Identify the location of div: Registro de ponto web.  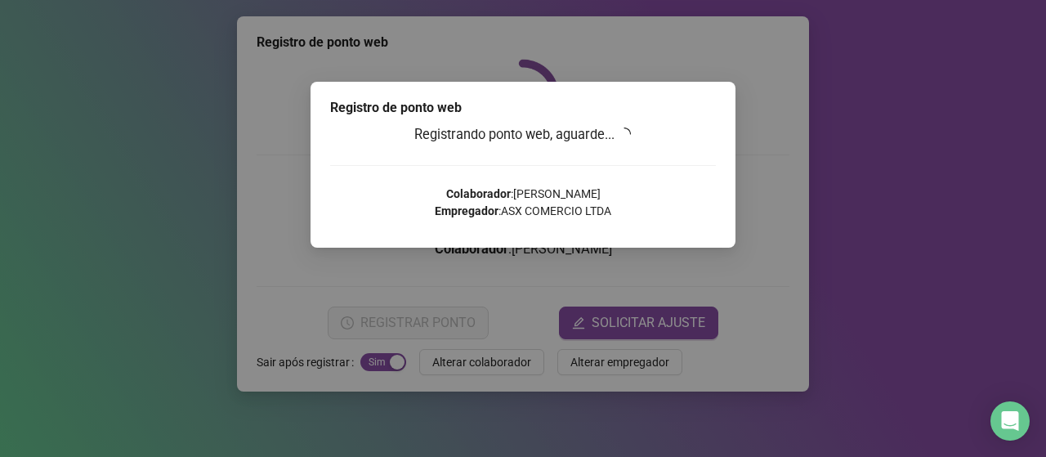
(523, 108).